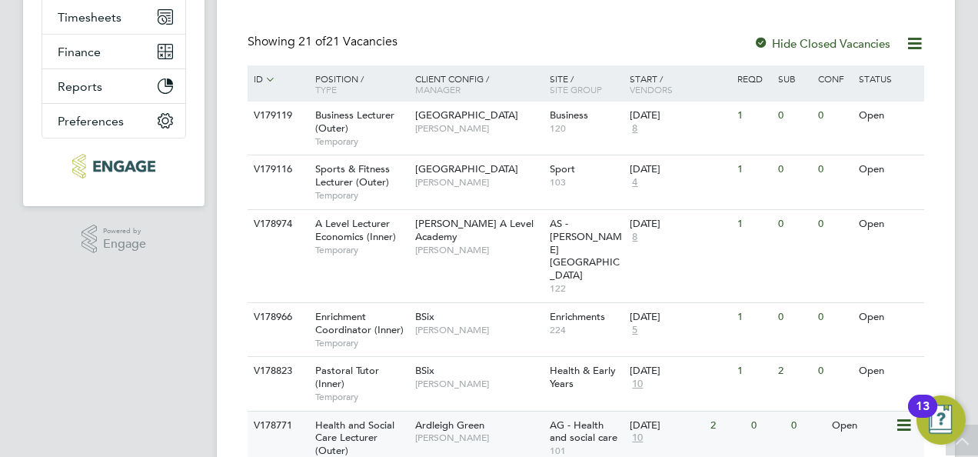 The height and width of the screenshot is (457, 978). Describe the element at coordinates (834, 78) in the screenshot. I see `div: Conf` at that location.